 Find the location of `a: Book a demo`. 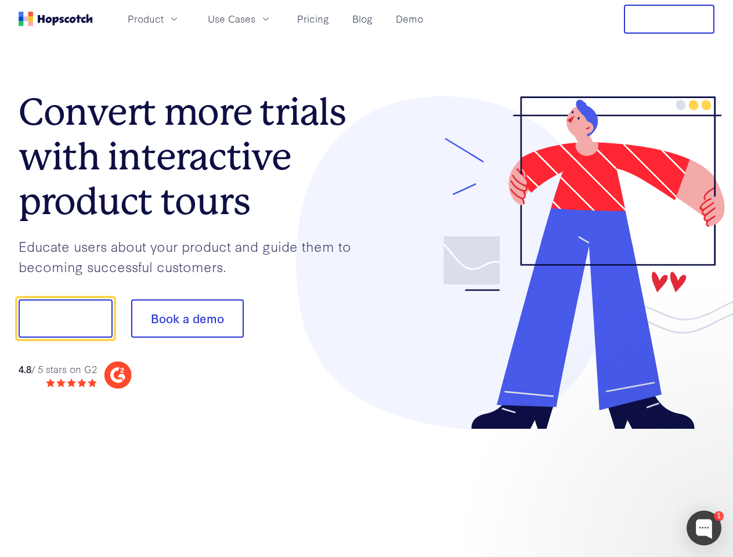

a: Book a demo is located at coordinates (187, 319).